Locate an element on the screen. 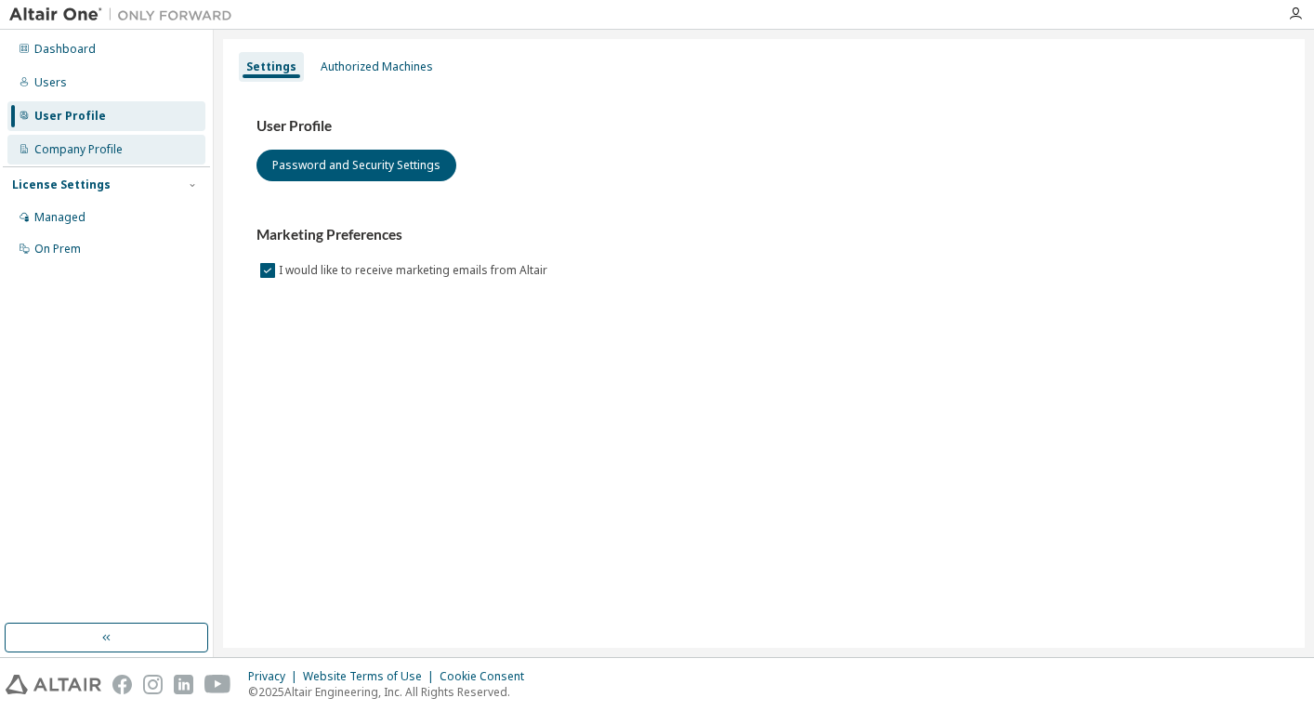 Image resolution: width=1314 pixels, height=711 pixels. div: Users is located at coordinates (50, 83).